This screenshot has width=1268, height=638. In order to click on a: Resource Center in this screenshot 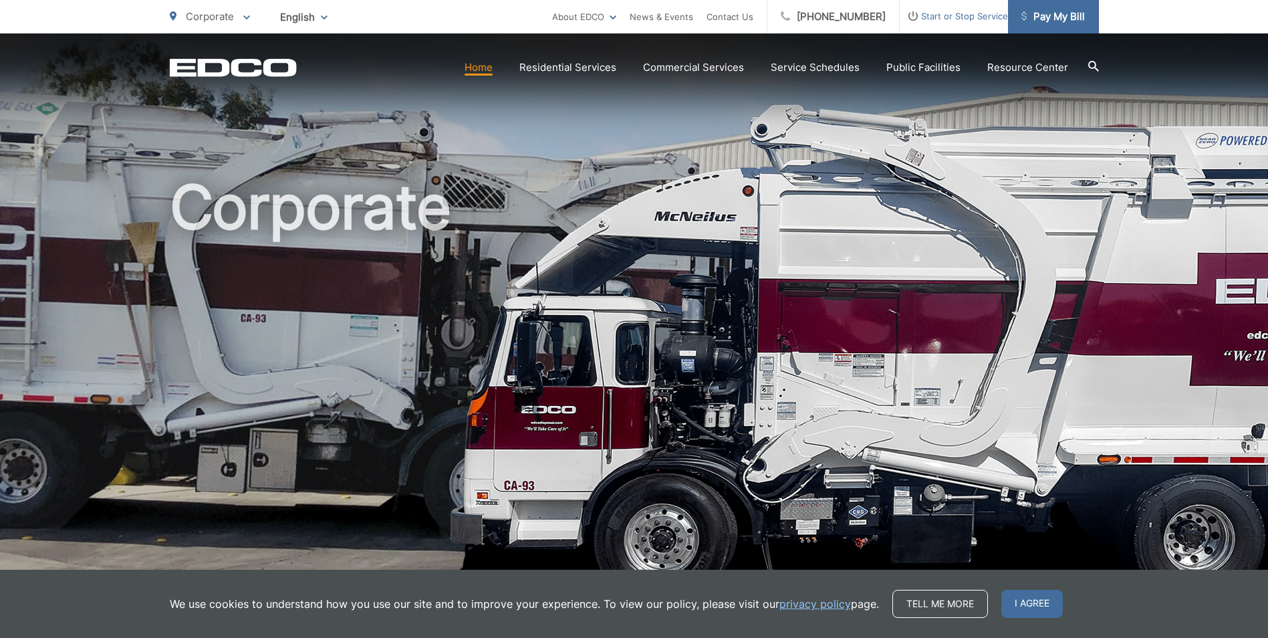, I will do `click(1028, 68)`.